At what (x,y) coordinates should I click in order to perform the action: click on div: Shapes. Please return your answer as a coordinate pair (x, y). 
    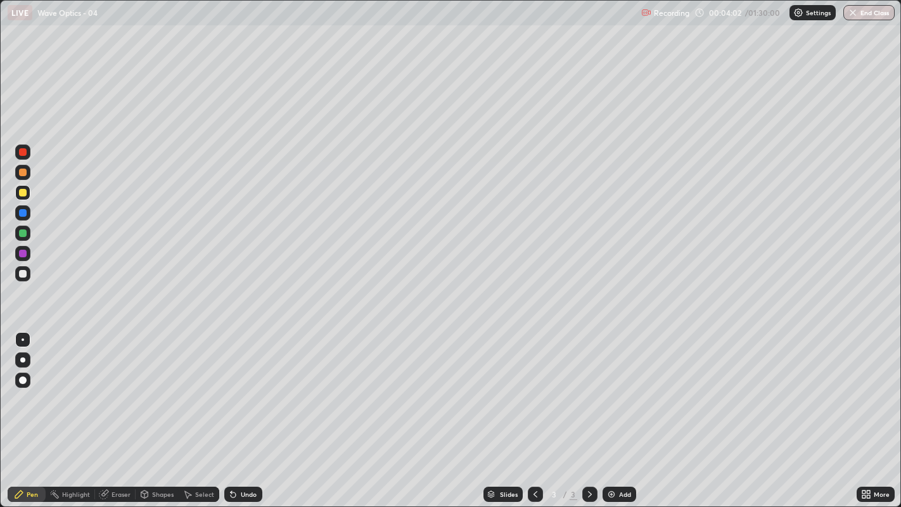
    Looking at the image, I should click on (163, 494).